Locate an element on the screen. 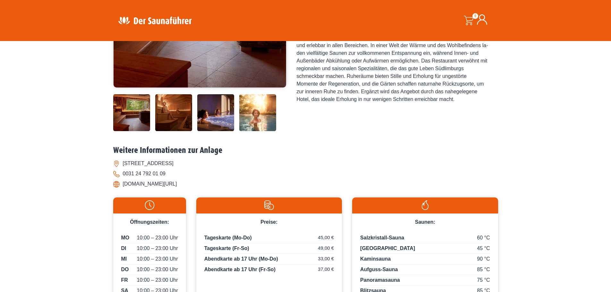 The image size is (611, 292). p: Abendkarte ab 17 Uhr (Mo-Do) is located at coordinates (269, 260).